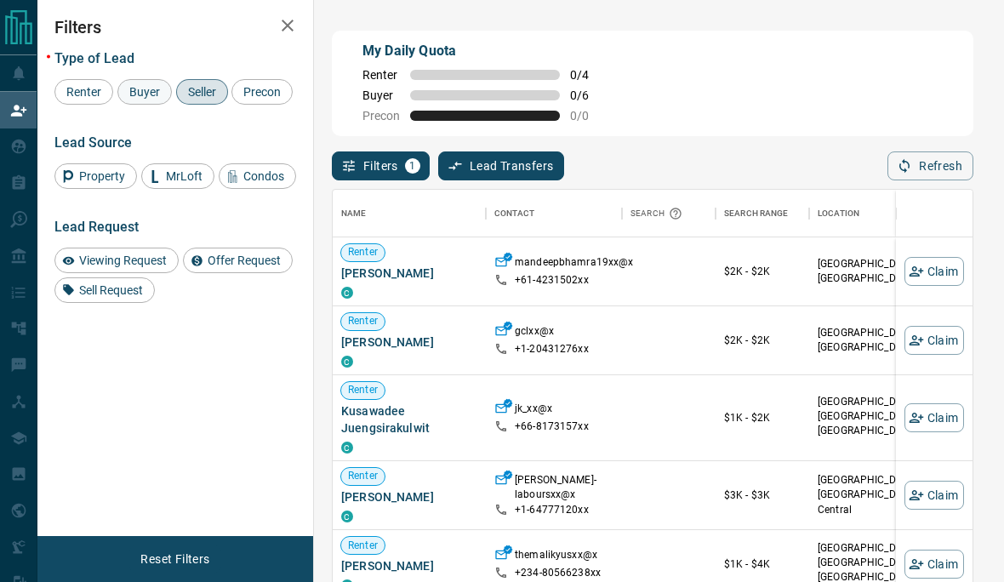 The image size is (1004, 582). Describe the element at coordinates (105, 290) in the screenshot. I see `div: Sell Request` at that location.